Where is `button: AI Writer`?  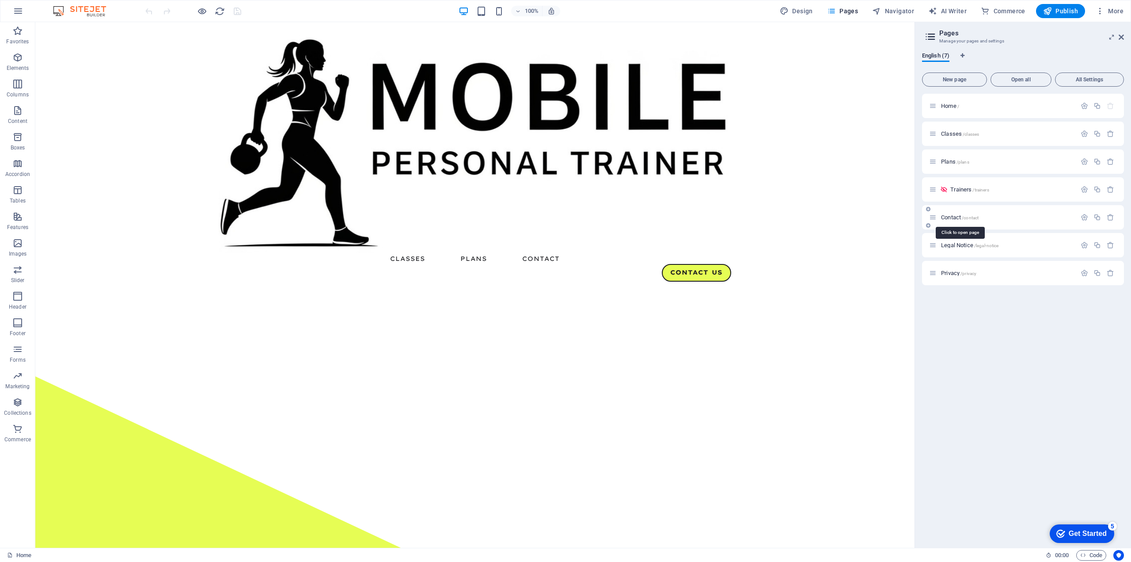 button: AI Writer is located at coordinates (948, 11).